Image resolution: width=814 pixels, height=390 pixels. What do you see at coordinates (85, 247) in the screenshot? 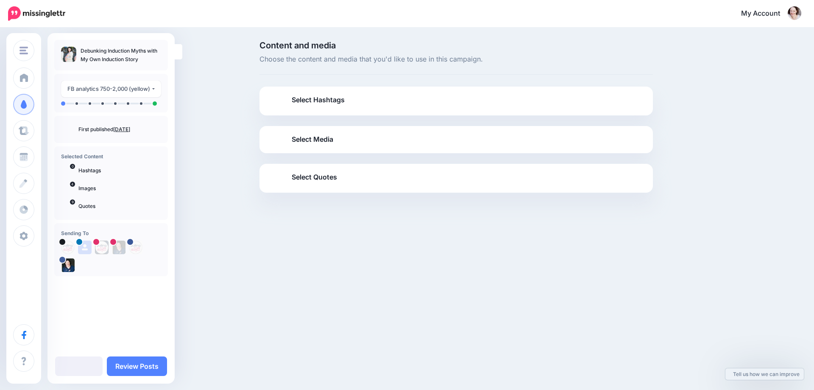
I see `img: user_default_image.png` at bounding box center [85, 247].